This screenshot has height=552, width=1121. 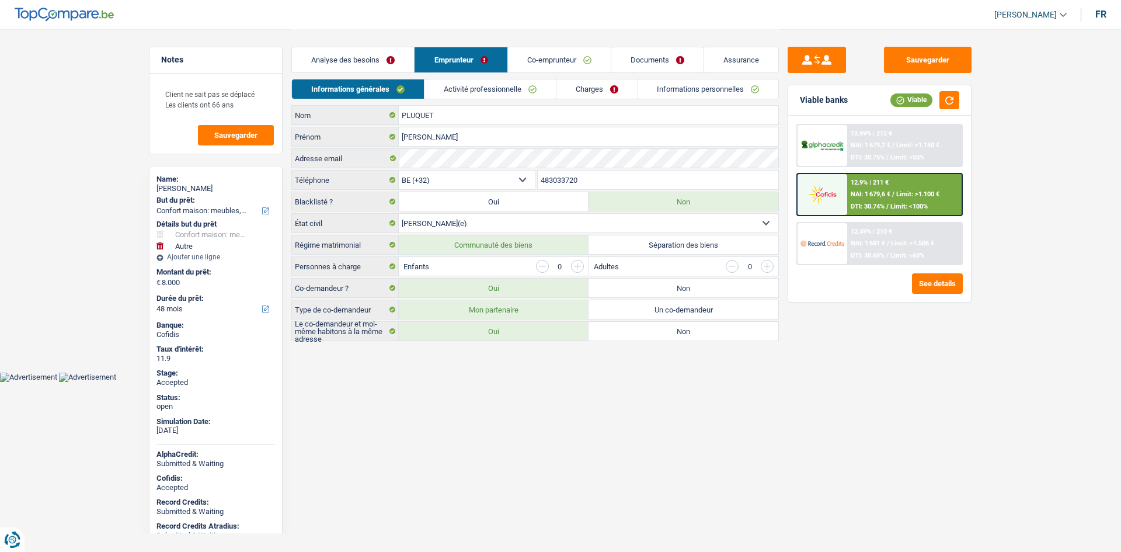 What do you see at coordinates (64, 15) in the screenshot?
I see `img: TopCompare Logo` at bounding box center [64, 15].